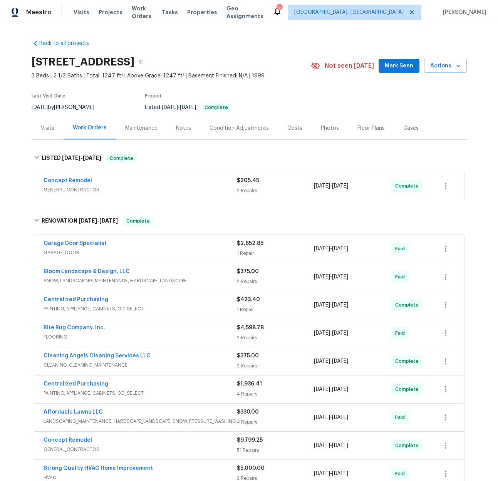 Image resolution: width=498 pixels, height=481 pixels. Describe the element at coordinates (140, 365) in the screenshot. I see `span: CLEANING, CLEANING_MAINTENANCE` at that location.